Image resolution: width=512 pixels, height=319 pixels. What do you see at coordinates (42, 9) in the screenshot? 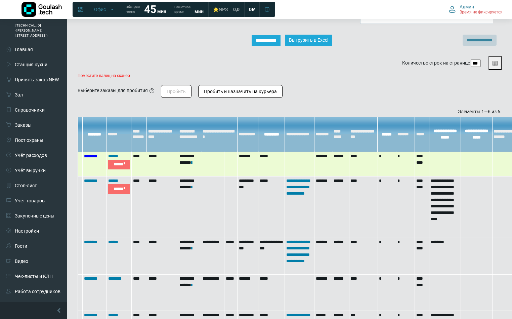
I see `a: Логотип компании Goulash.tech` at bounding box center [42, 9].